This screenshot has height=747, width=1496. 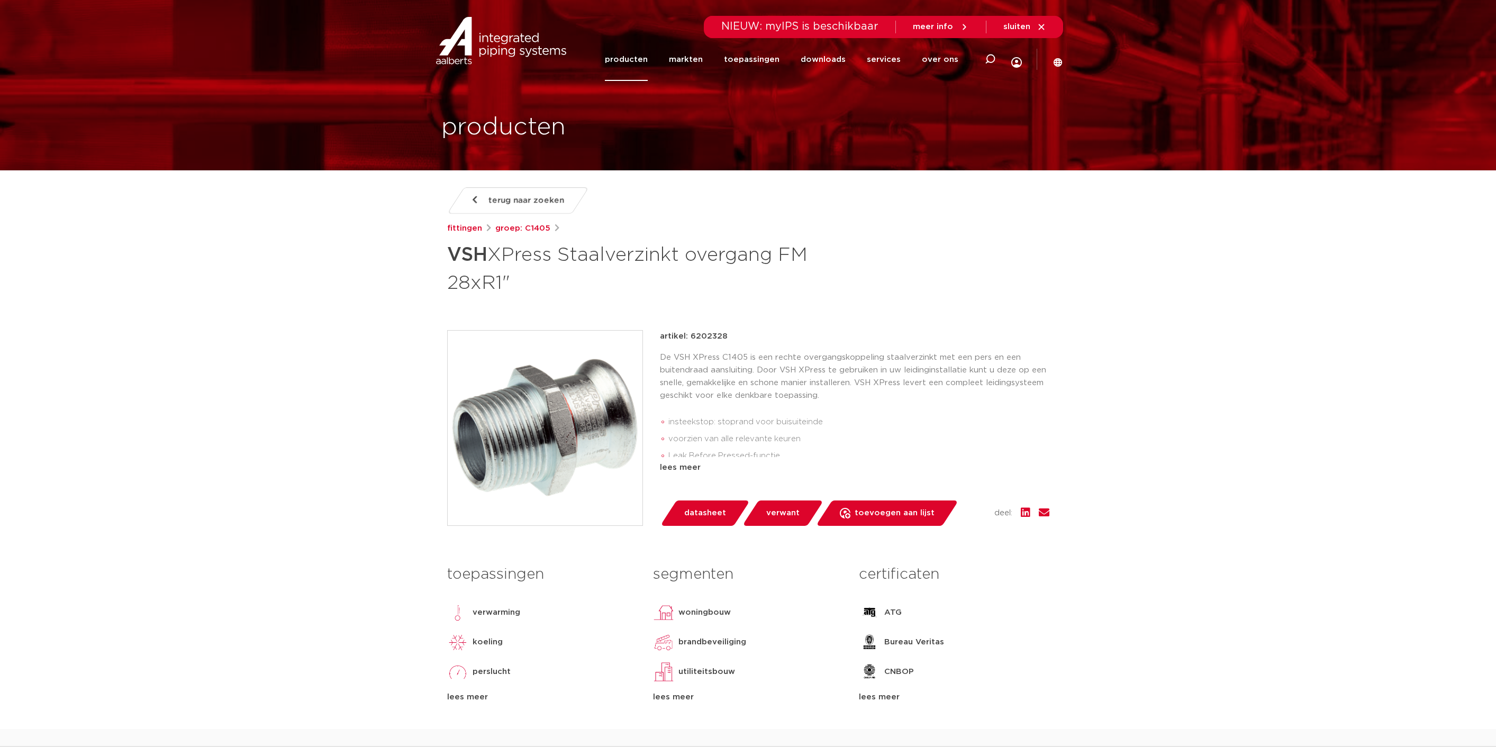 What do you see at coordinates (894, 513) in the screenshot?
I see `span: toevoegen aan lijst` at bounding box center [894, 513].